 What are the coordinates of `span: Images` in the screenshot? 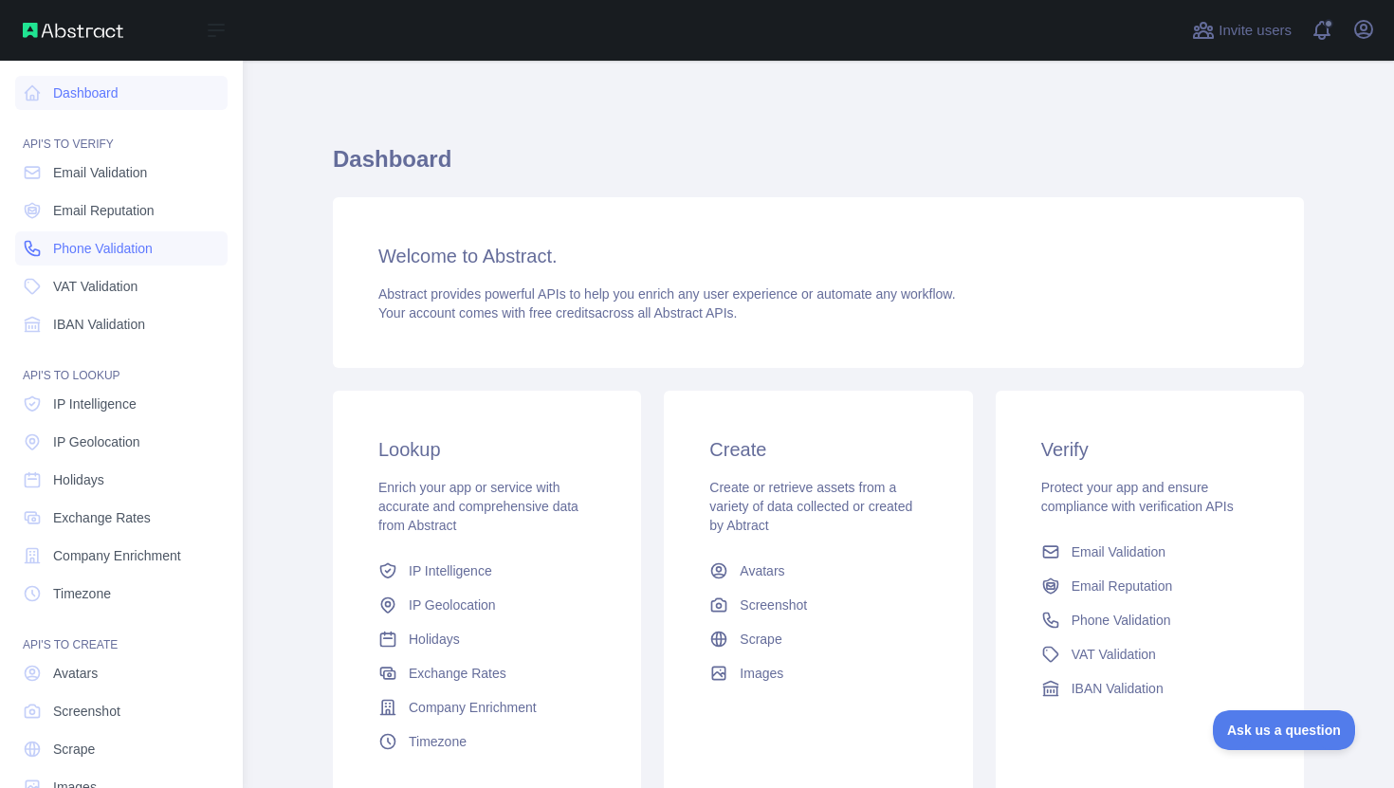 It's located at (762, 673).